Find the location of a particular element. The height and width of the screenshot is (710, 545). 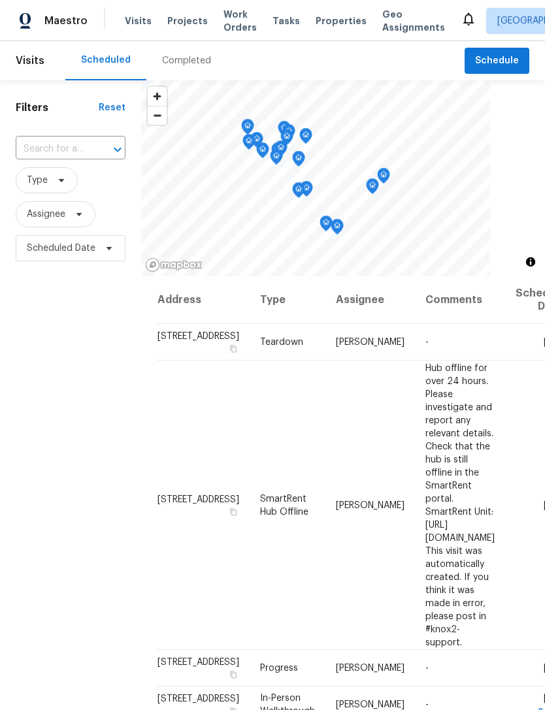

span: SmartRent Hub Offline is located at coordinates (284, 505).